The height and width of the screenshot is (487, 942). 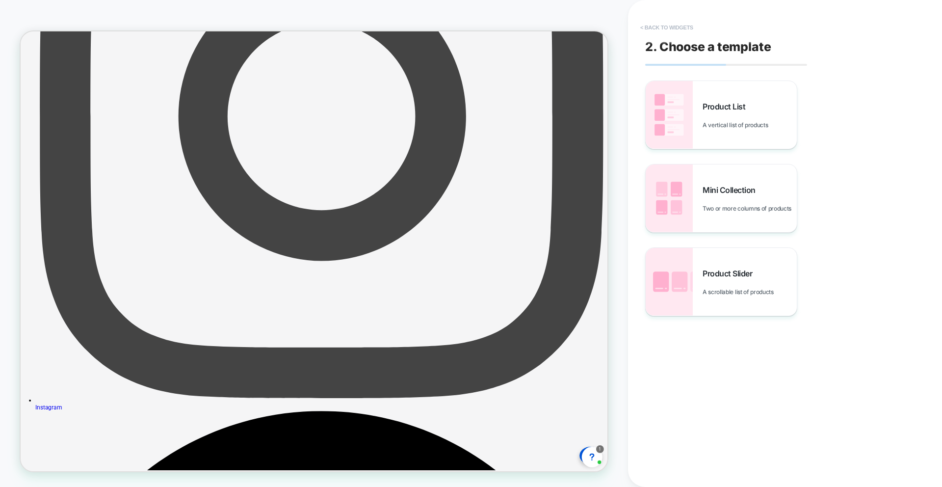 What do you see at coordinates (726, 106) in the screenshot?
I see `span: Product List` at bounding box center [726, 106].